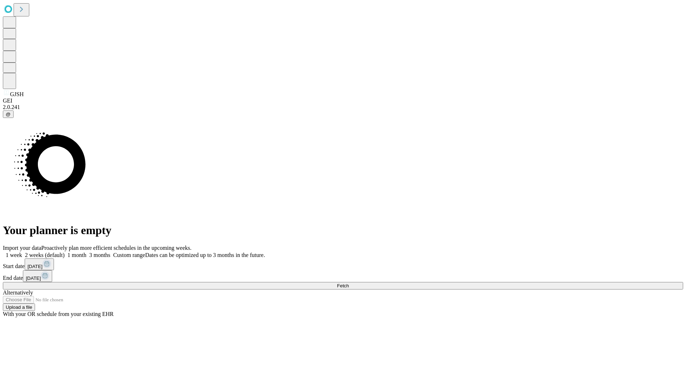  Describe the element at coordinates (343, 276) in the screenshot. I see `div: End date` at that location.